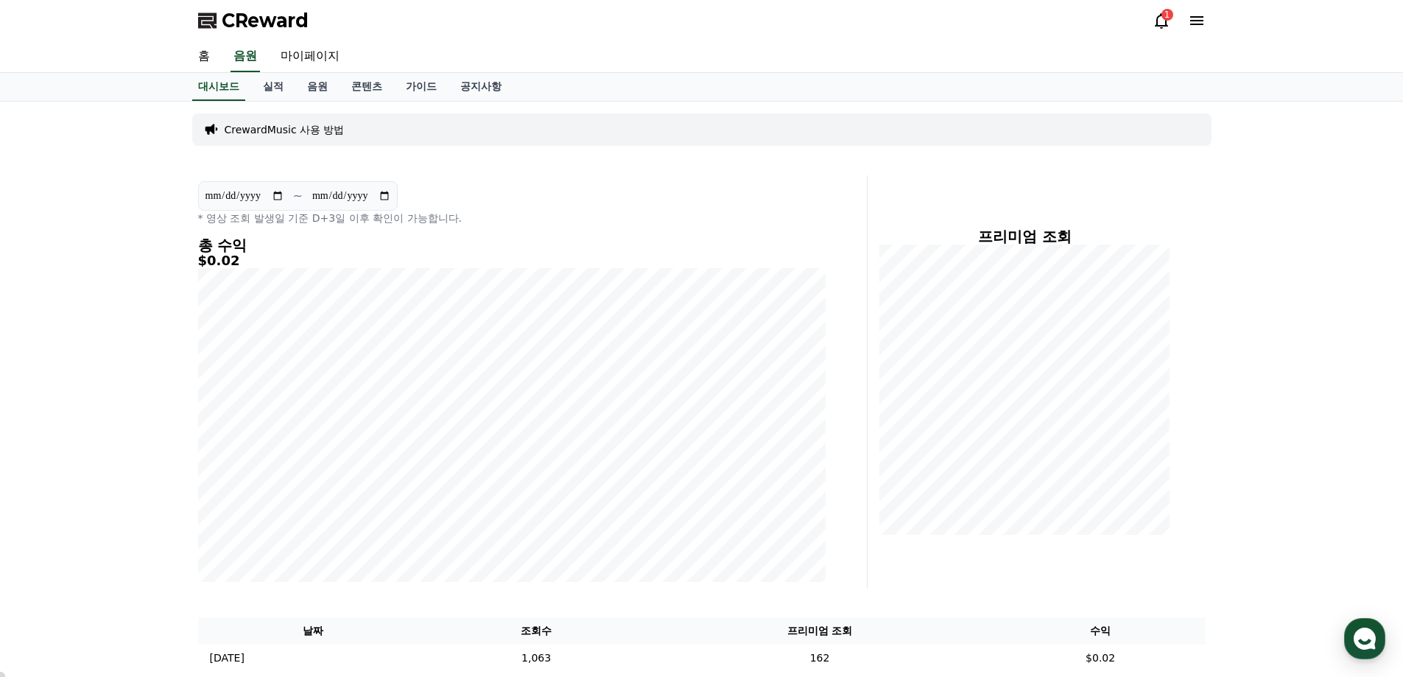  What do you see at coordinates (367, 87) in the screenshot?
I see `a: 콘텐츠` at bounding box center [367, 87].